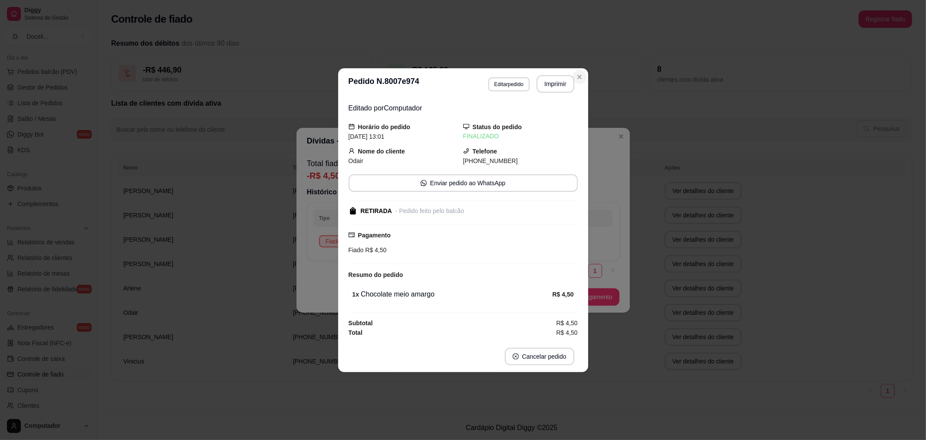  Describe the element at coordinates (356, 161) in the screenshot. I see `span: Odair` at that location.